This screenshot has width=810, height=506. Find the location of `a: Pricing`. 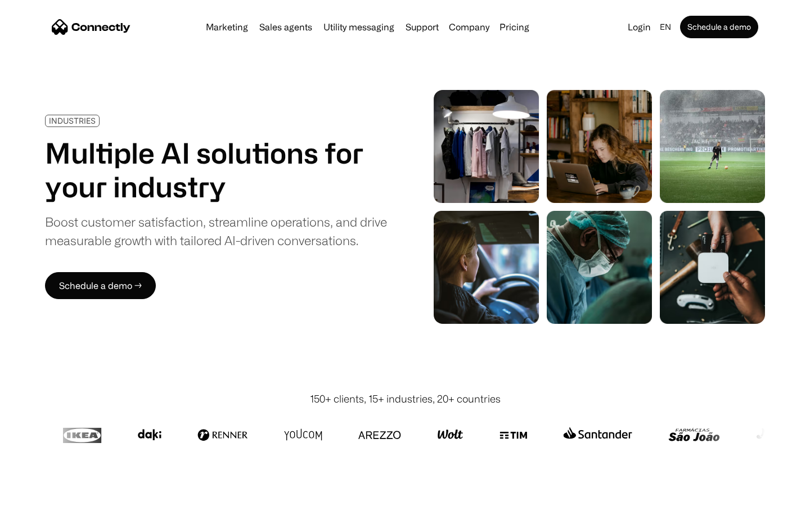

a: Pricing is located at coordinates (514, 27).